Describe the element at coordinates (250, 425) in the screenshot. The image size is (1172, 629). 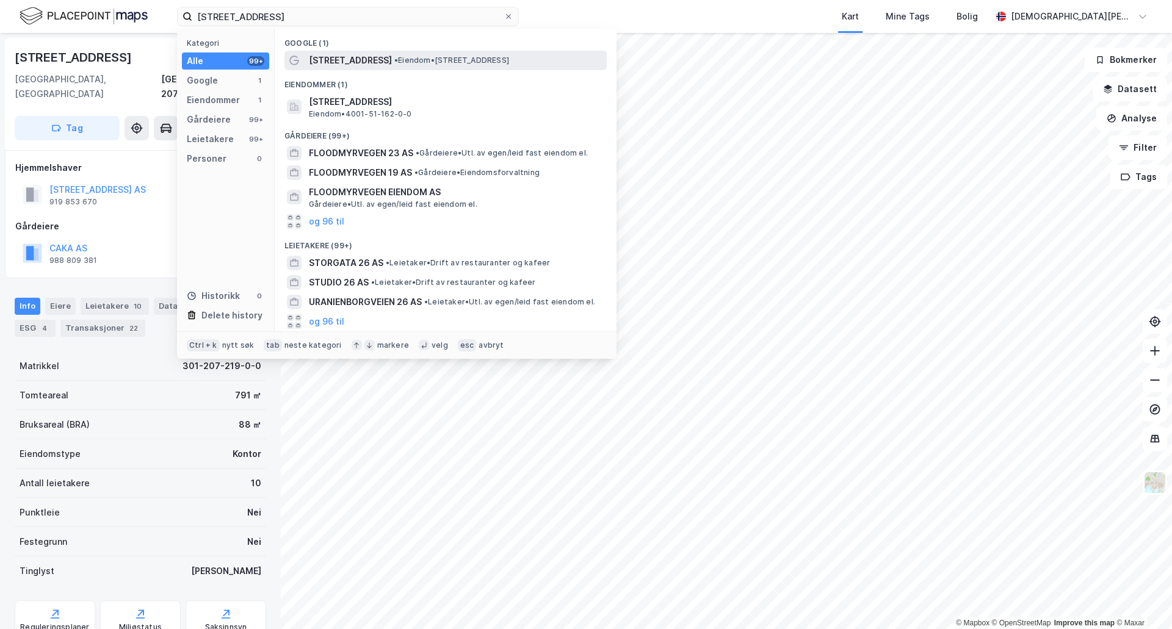
I see `div: 88 ㎡` at that location.